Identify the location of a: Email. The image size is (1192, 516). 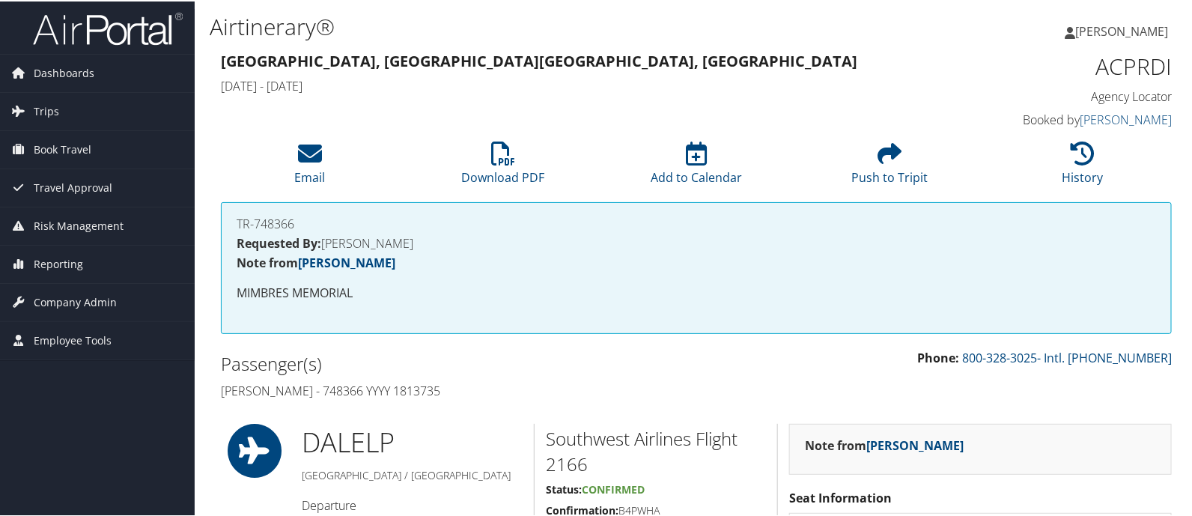
(310, 166).